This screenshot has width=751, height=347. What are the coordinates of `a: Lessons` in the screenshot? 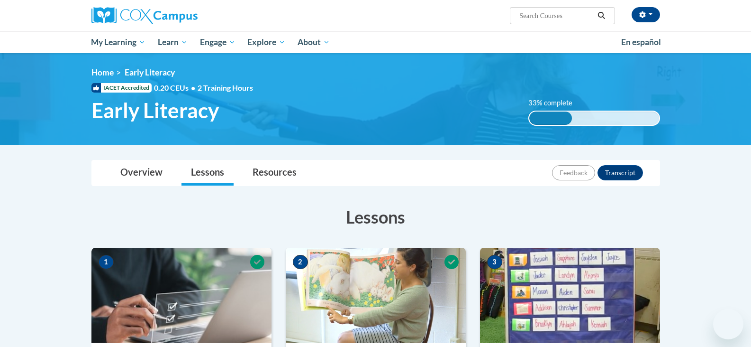 It's located at (208, 173).